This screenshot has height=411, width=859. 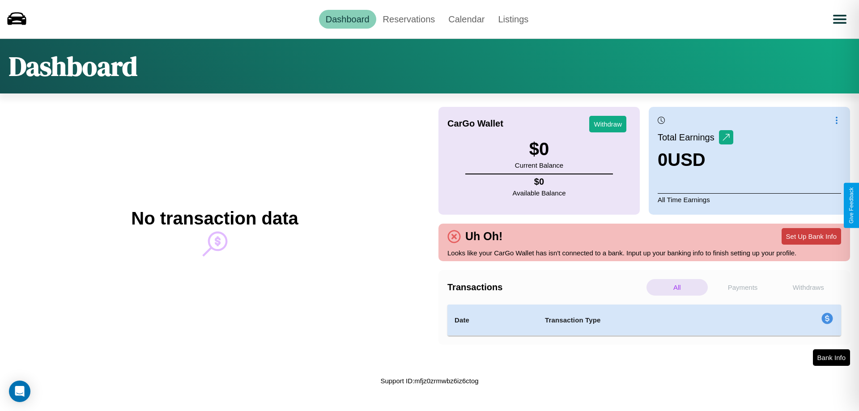 What do you see at coordinates (677, 287) in the screenshot?
I see `p: All` at bounding box center [677, 287].